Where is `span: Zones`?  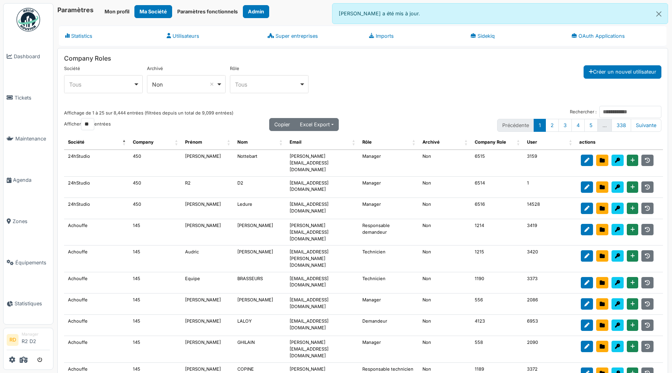
span: Zones is located at coordinates (31, 221).